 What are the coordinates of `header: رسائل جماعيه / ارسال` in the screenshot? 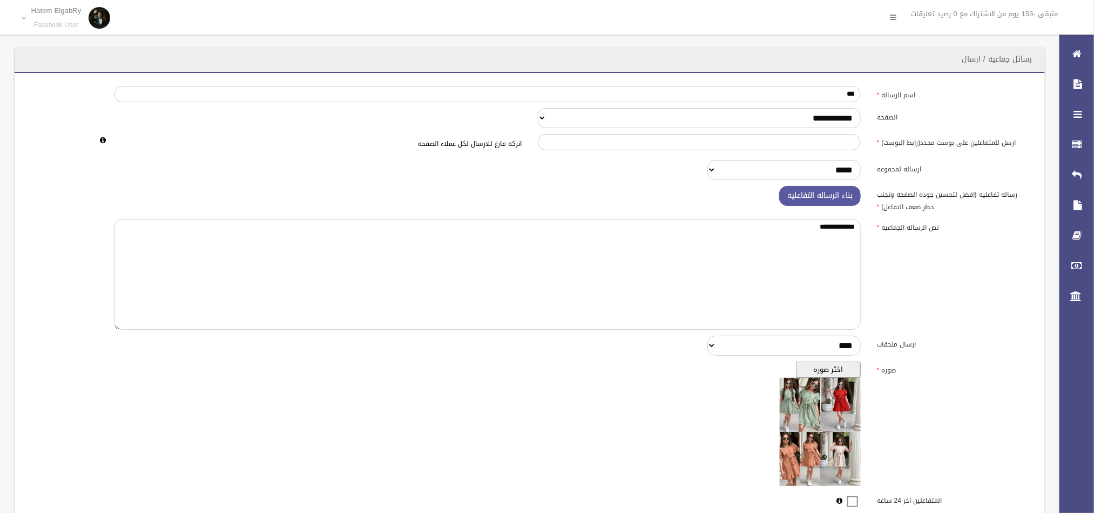 It's located at (997, 59).